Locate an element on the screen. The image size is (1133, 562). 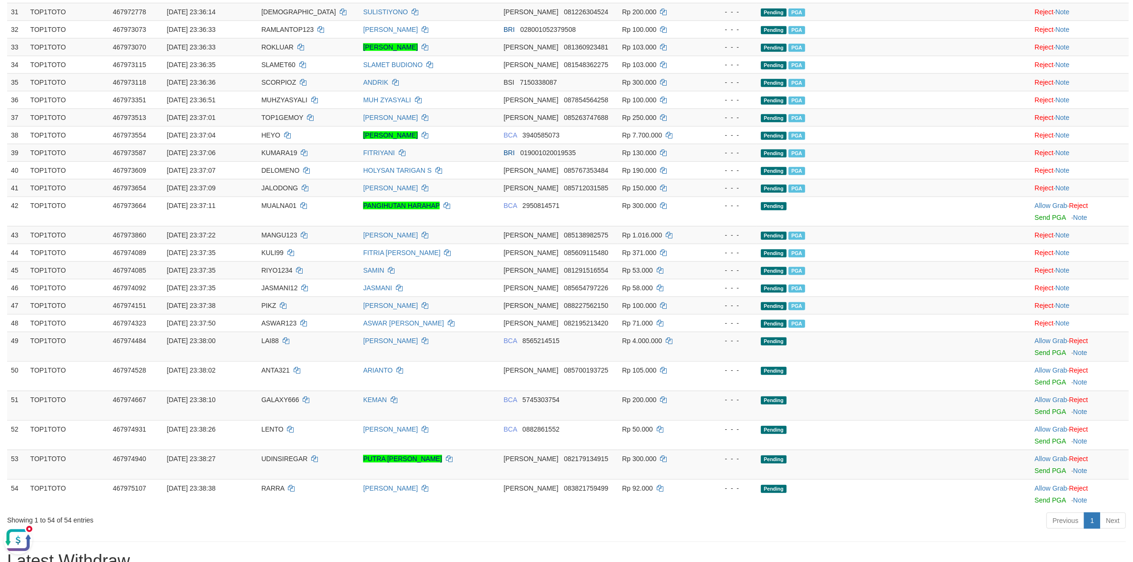
span: Rp 58.000 is located at coordinates (637, 288).